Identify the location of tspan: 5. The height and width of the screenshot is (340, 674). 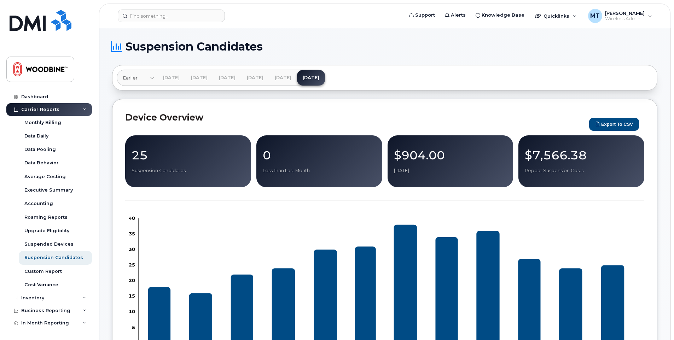
(133, 327).